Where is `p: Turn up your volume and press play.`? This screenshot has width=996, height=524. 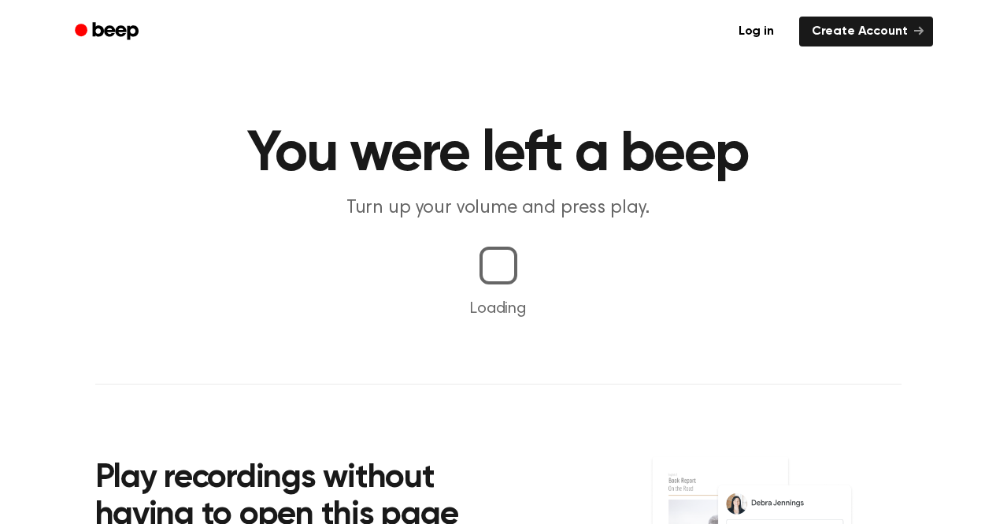
p: Turn up your volume and press play. is located at coordinates (499, 208).